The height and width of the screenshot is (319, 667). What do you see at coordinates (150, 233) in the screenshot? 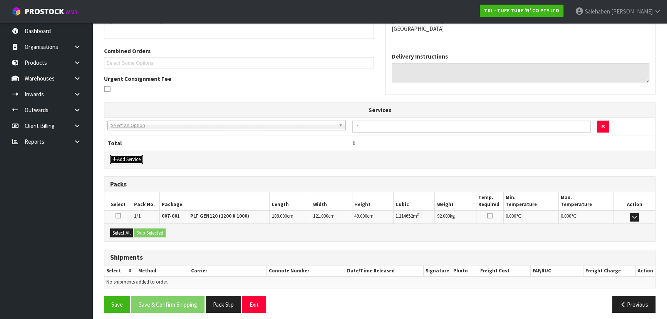
I see `button: Ship Selected` at bounding box center [150, 233].